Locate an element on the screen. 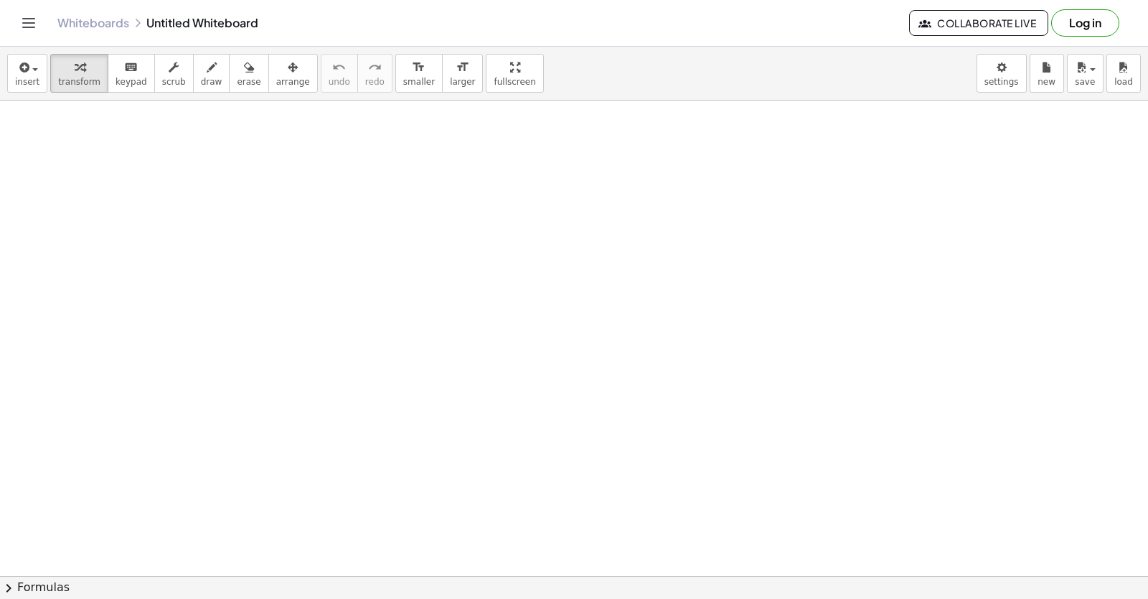 This screenshot has height=599, width=1148. span: save is located at coordinates (1085, 82).